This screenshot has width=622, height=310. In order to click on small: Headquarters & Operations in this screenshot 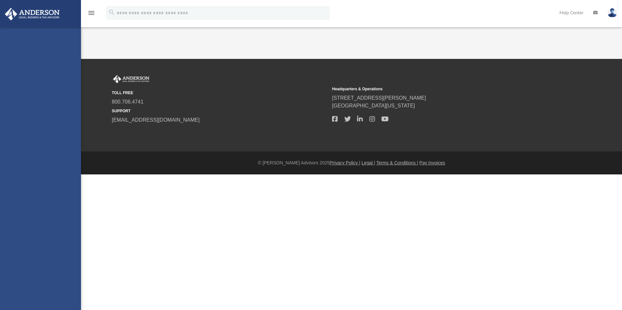, I will do `click(440, 89)`.